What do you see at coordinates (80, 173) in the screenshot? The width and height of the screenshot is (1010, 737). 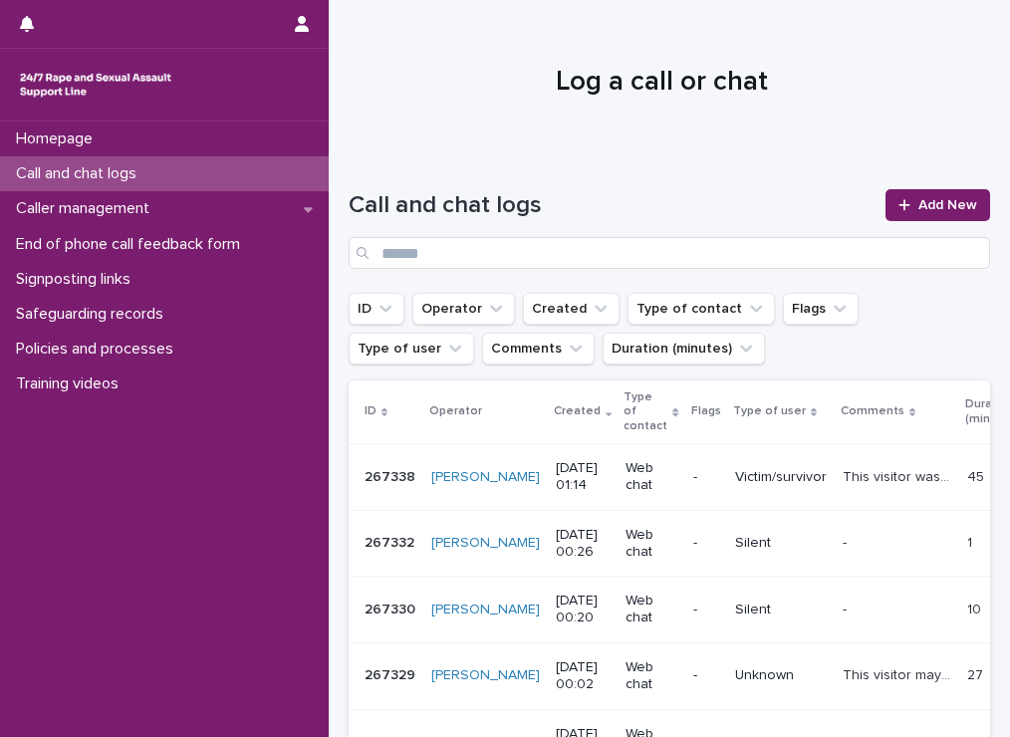 I see `p: Call and chat logs` at bounding box center [80, 173].